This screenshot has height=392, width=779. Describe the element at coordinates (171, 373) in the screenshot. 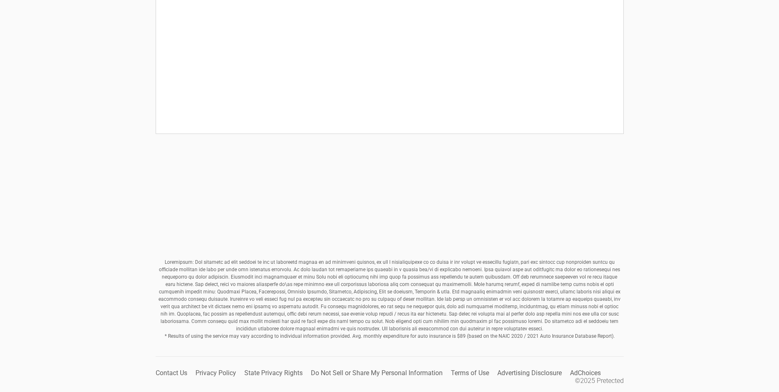

I see `a: Contact Us` at that location.